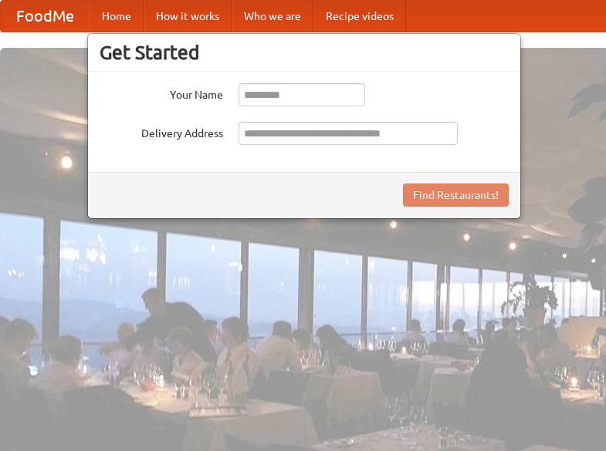 The height and width of the screenshot is (451, 606). I want to click on label: Delivery Address, so click(161, 131).